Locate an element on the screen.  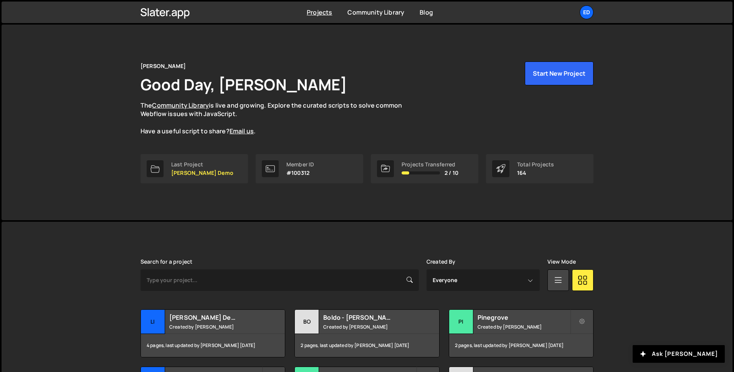
div: Li is located at coordinates (153, 321).